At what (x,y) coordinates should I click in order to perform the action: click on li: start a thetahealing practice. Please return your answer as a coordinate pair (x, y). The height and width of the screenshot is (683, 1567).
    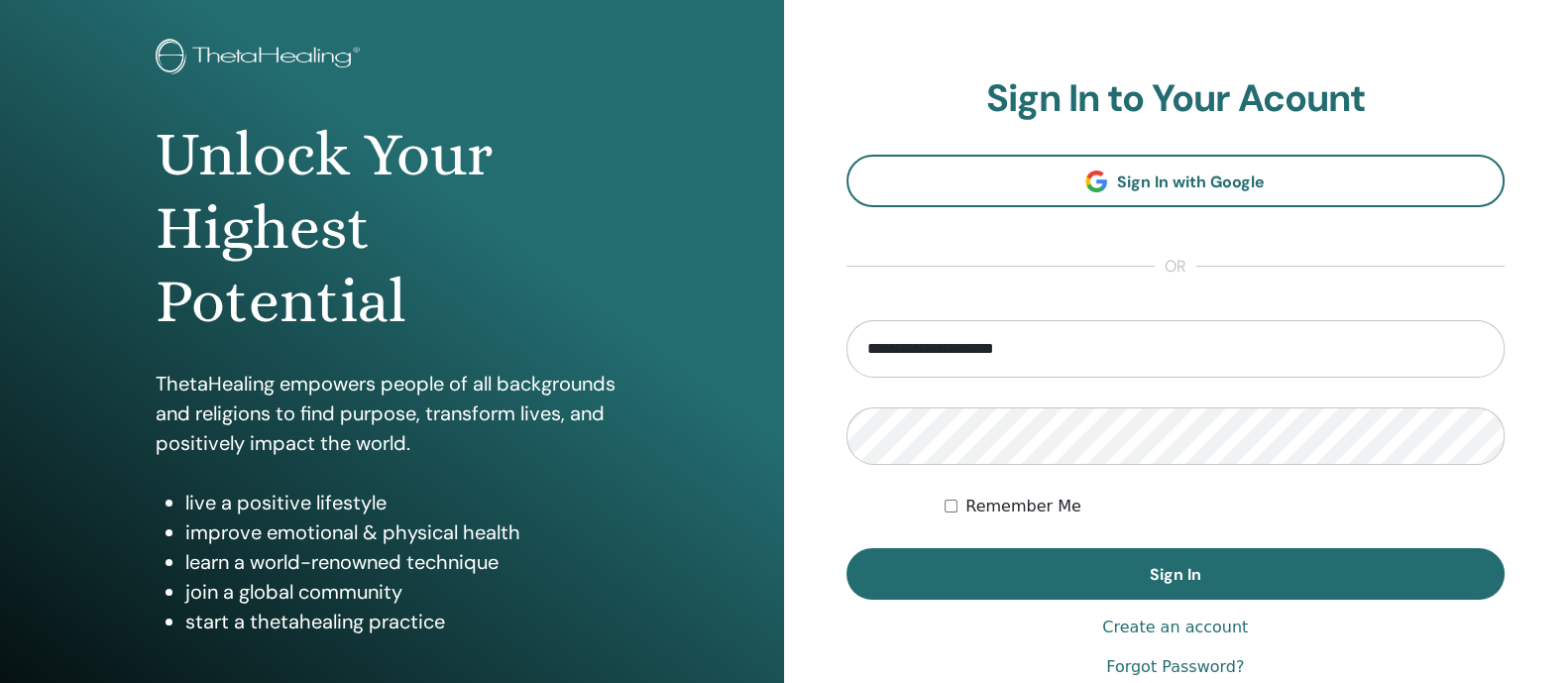
    Looking at the image, I should click on (406, 621).